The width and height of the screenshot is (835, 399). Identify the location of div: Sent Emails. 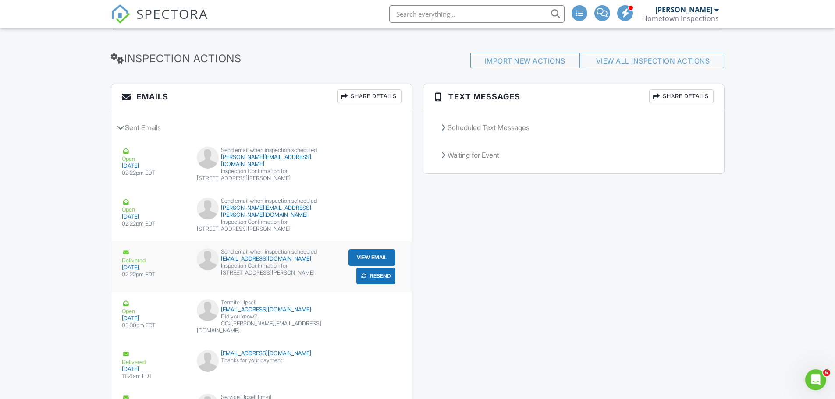
(262, 127).